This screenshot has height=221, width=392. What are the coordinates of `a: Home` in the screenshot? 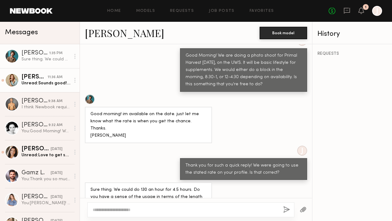 It's located at (114, 11).